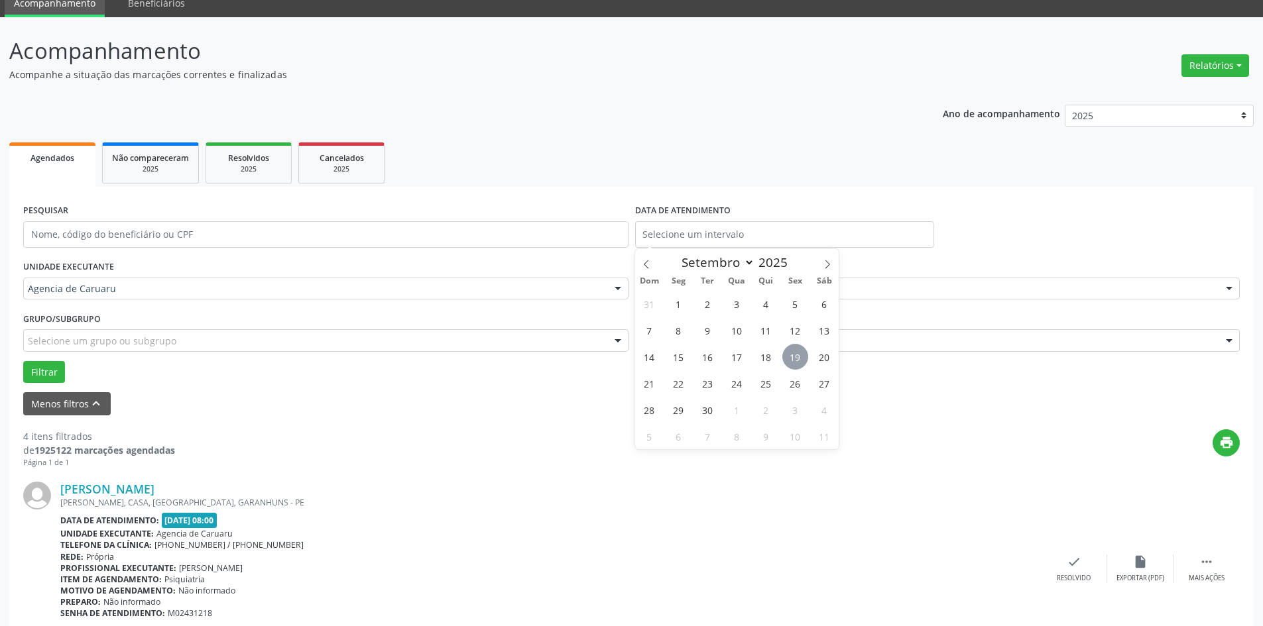 Image resolution: width=1263 pixels, height=626 pixels. What do you see at coordinates (68, 267) in the screenshot?
I see `label: UNIDADE EXECUTANTE` at bounding box center [68, 267].